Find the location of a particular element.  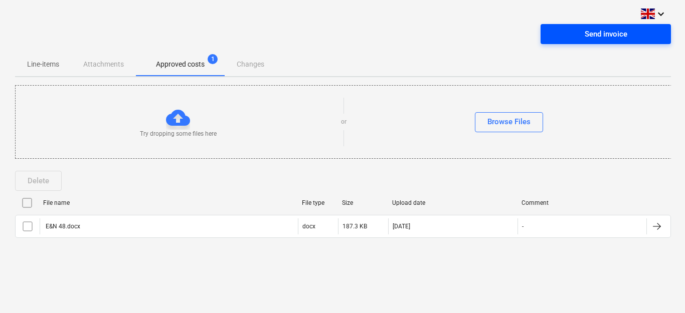

div: Comment is located at coordinates (582, 203).